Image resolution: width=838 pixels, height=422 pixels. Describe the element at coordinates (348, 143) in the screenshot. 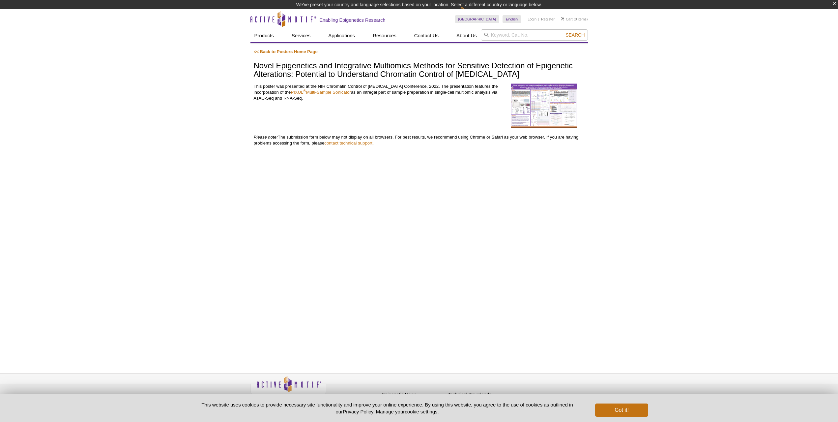

I see `a: contact technical support` at that location.